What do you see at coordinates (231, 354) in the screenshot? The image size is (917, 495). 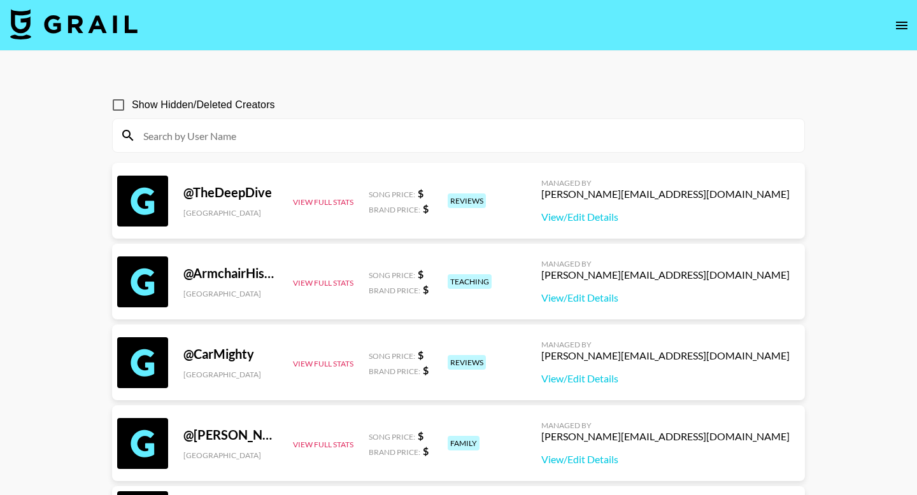 I see `div: @ CarMighty` at bounding box center [231, 354].